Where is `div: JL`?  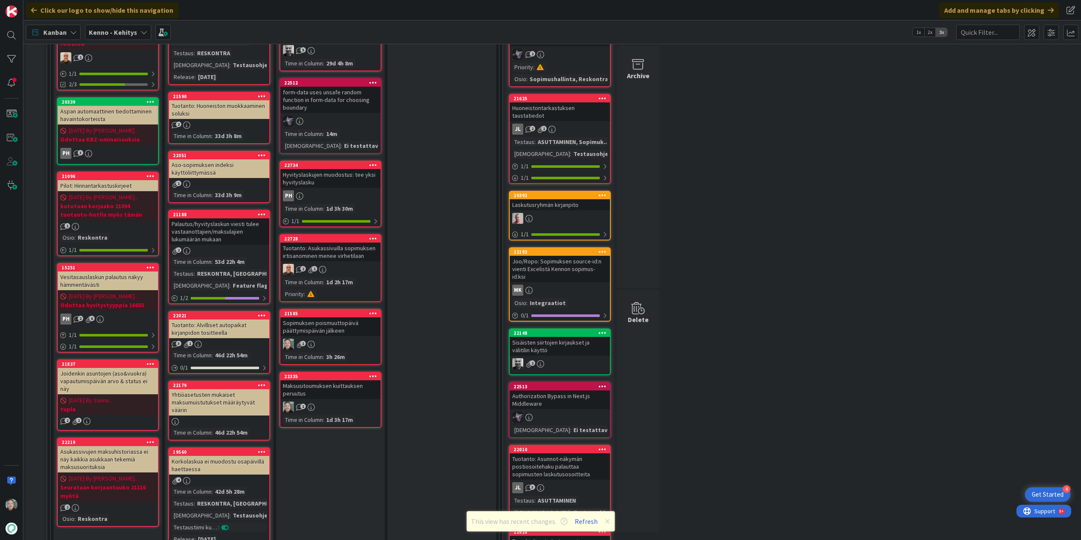
div: JL is located at coordinates (560, 129).